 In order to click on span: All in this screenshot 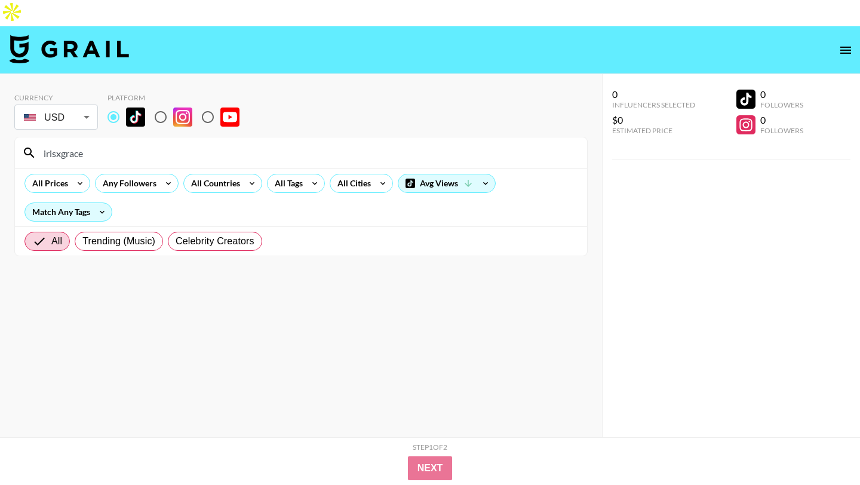, I will do `click(57, 241)`.